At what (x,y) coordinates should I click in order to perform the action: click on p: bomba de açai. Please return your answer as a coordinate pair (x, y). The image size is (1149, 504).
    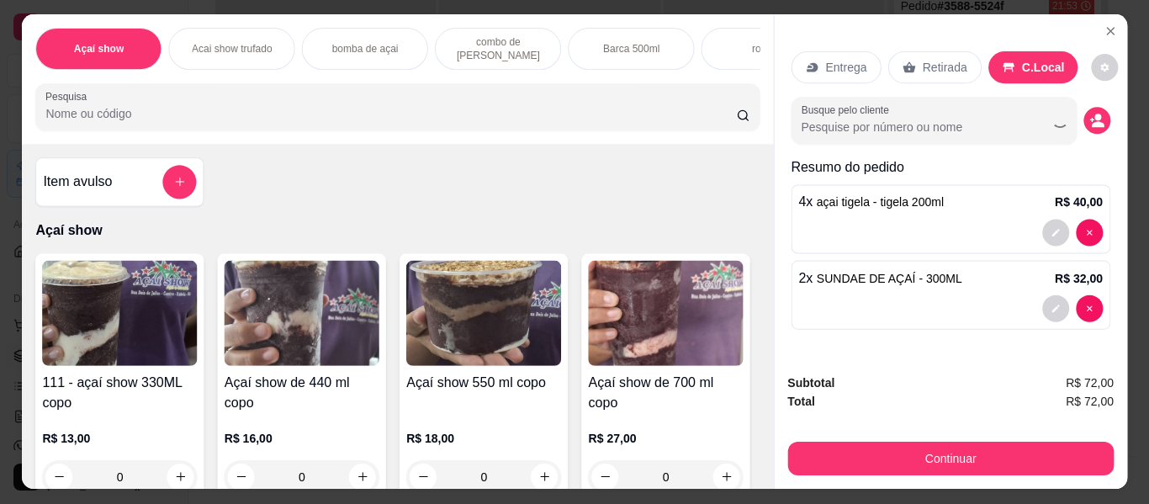
    Looking at the image, I should click on (364, 50).